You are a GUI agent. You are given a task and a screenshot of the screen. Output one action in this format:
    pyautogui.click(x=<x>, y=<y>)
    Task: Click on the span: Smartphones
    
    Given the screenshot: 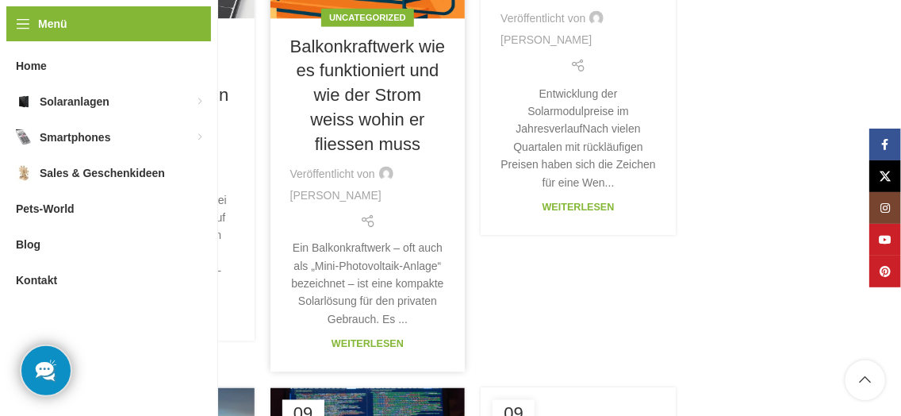 What is the action you would take?
    pyautogui.click(x=75, y=137)
    